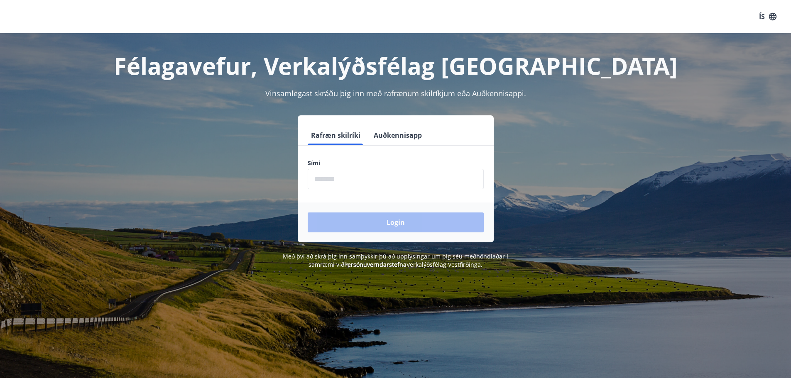  What do you see at coordinates (396, 93) in the screenshot?
I see `span: Vinsamlegast skráðu þig inn með rafrænum skilríkjum eða Auðkennisappi.` at bounding box center [396, 93].